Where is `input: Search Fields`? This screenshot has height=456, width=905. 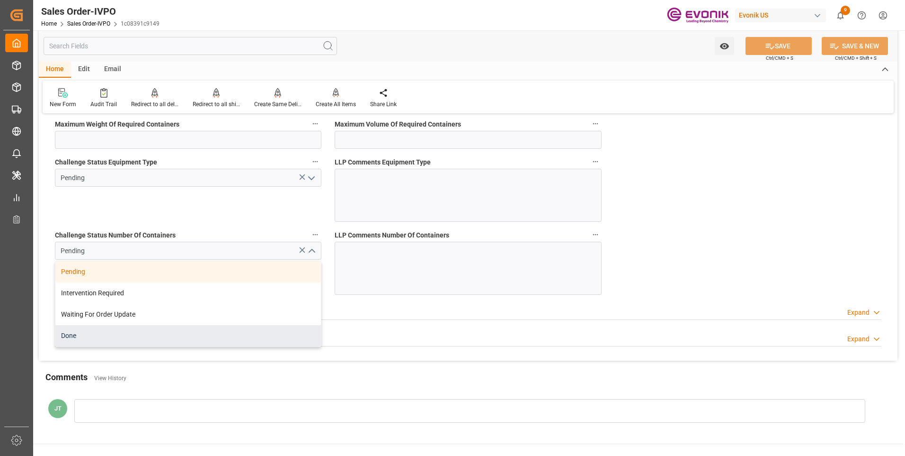 input: Search Fields is located at coordinates (190, 46).